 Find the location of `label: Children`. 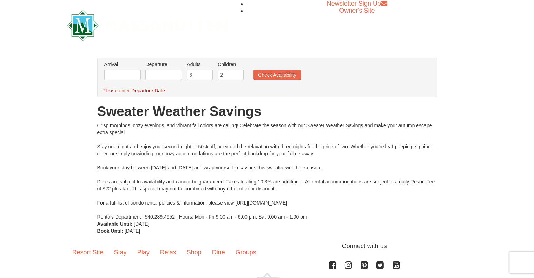

label: Children is located at coordinates (231, 64).